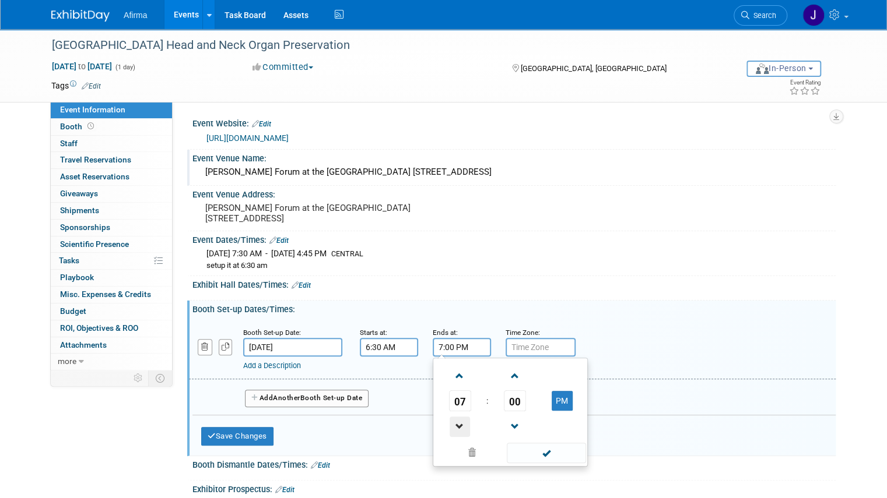 This screenshot has width=887, height=498. What do you see at coordinates (286, 398) in the screenshot?
I see `span: Another` at bounding box center [286, 398].